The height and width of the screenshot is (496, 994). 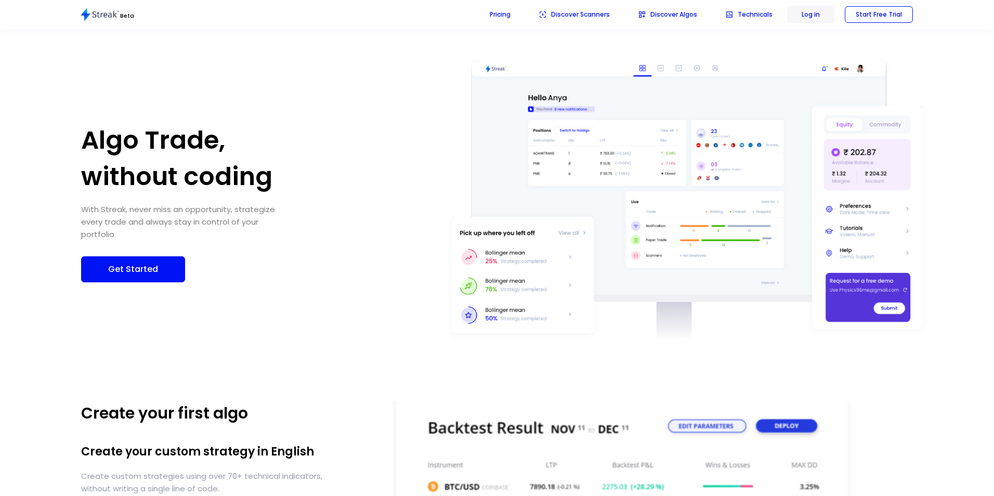 What do you see at coordinates (878, 15) in the screenshot?
I see `button: Start Free Trial` at bounding box center [878, 15].